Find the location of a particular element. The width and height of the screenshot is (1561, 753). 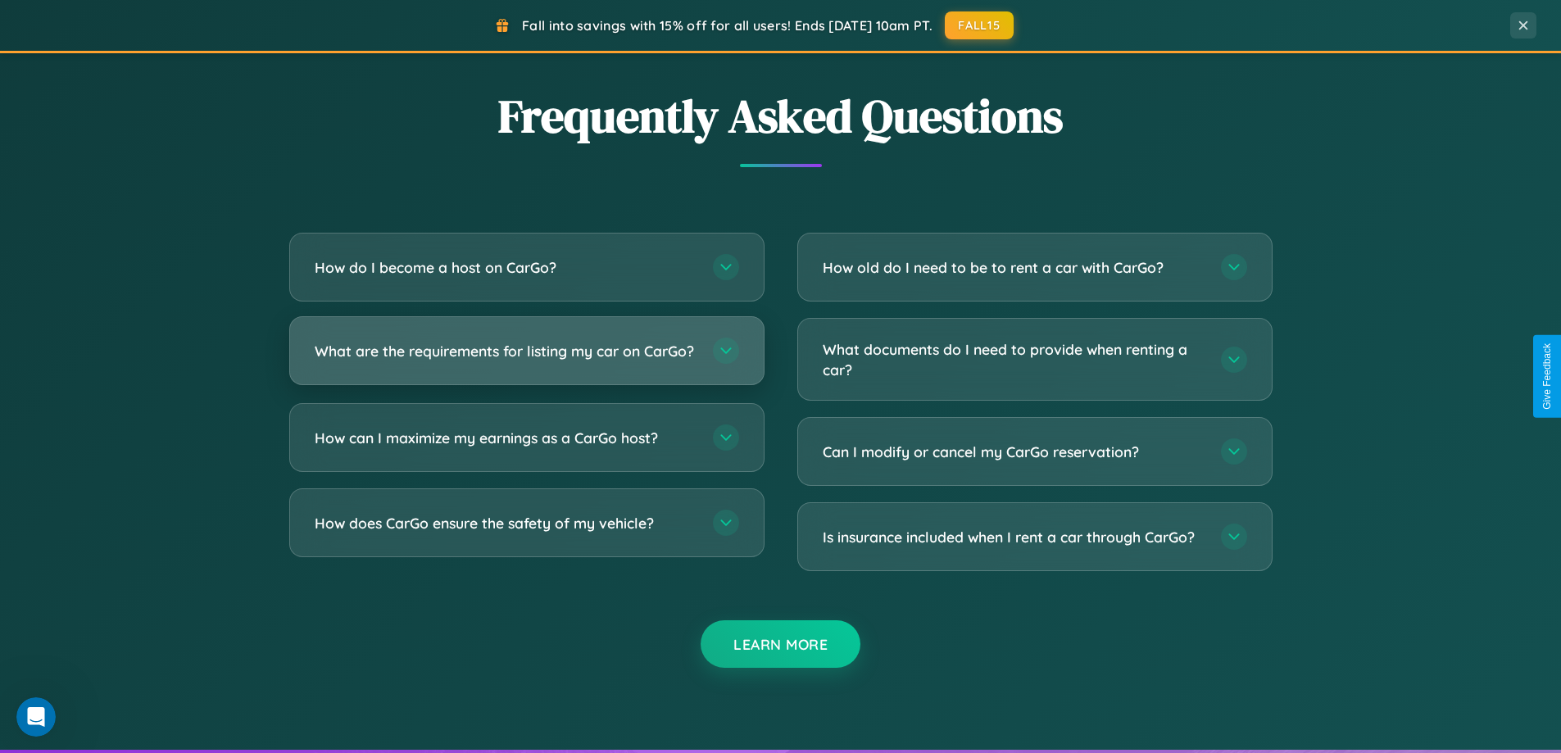

h3: Can I modify or cancel my CarGo reservation? is located at coordinates (1013, 451).